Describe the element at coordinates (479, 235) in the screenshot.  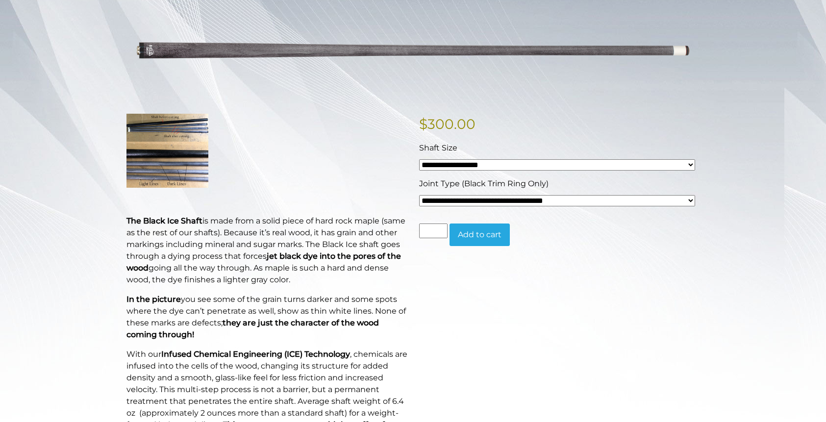
I see `button: Add to cart` at that location.